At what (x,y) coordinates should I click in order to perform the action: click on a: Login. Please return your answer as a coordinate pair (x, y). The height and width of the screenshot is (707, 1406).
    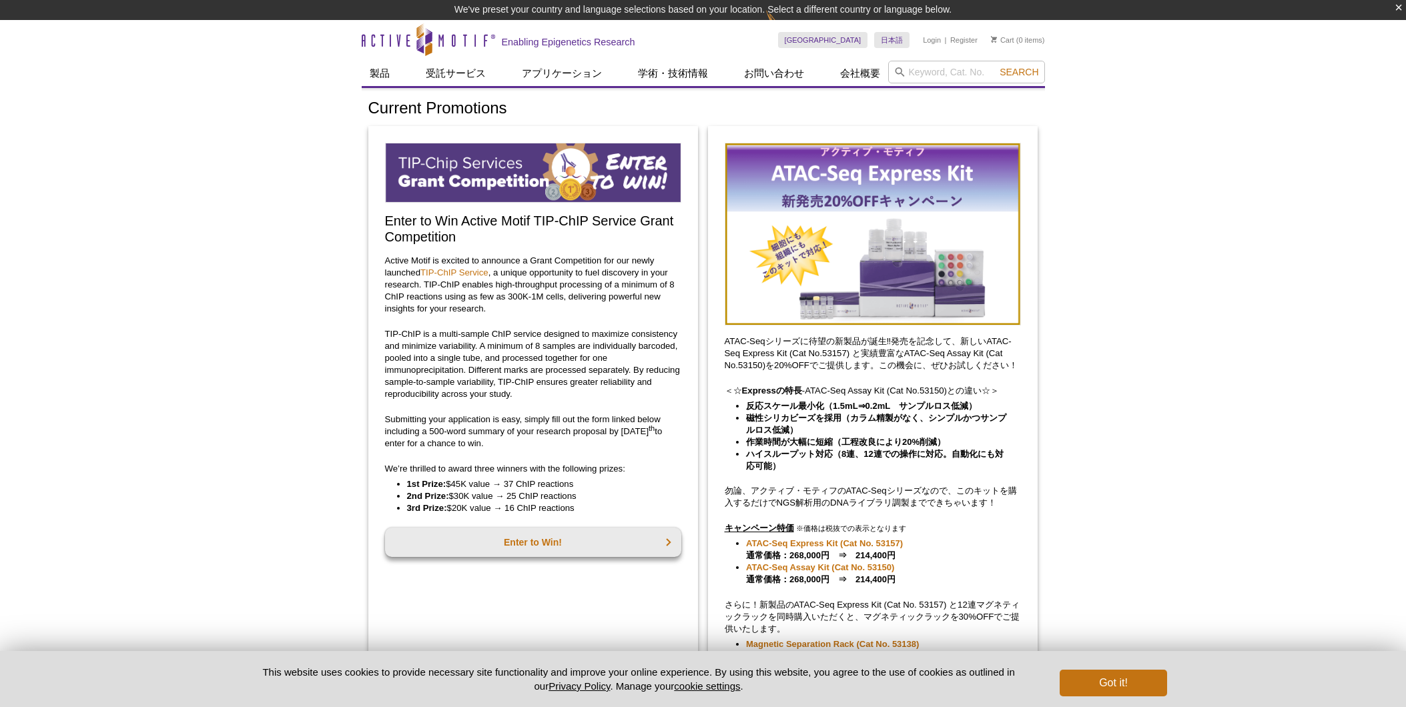
    Looking at the image, I should click on (932, 40).